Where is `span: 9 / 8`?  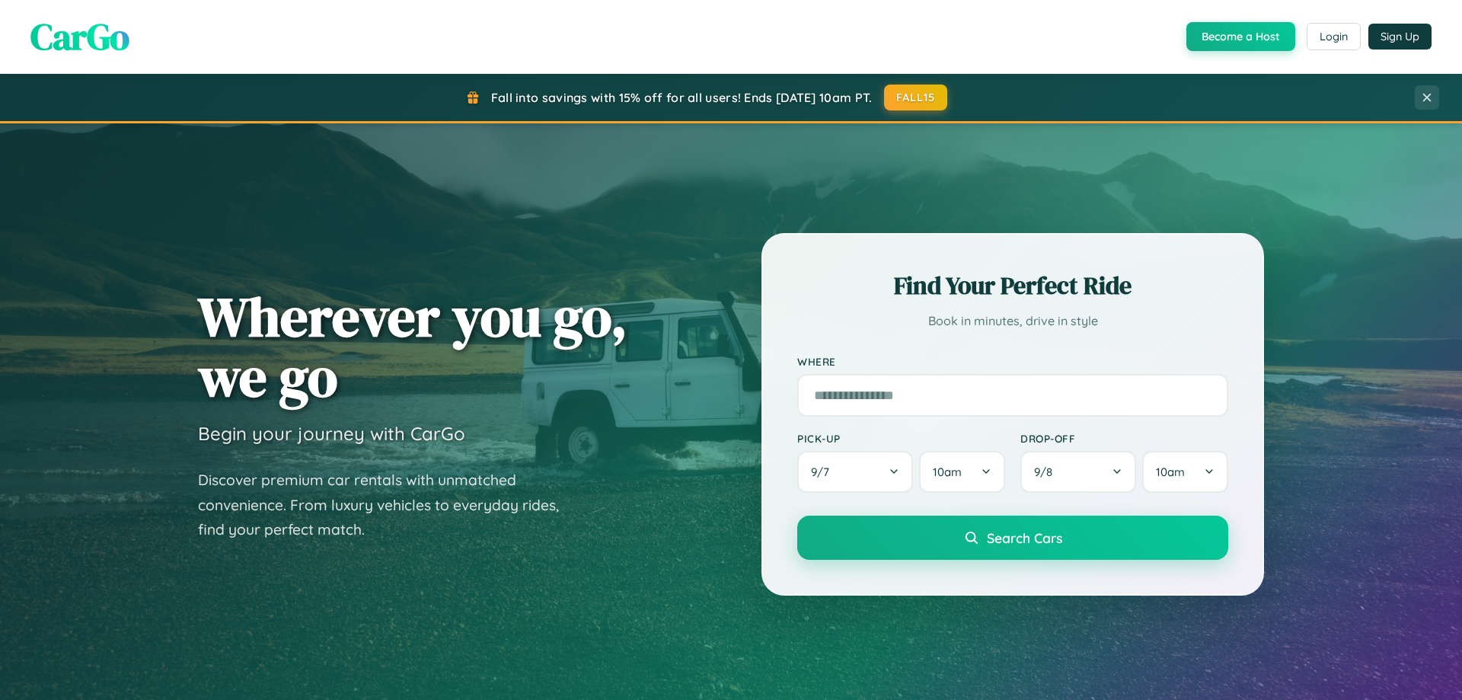
span: 9 / 8 is located at coordinates (1047, 471).